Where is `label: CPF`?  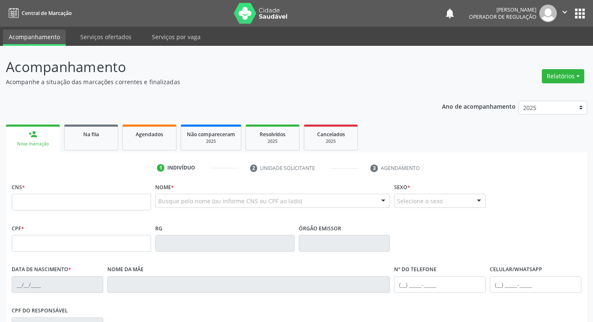 label: CPF is located at coordinates (18, 228).